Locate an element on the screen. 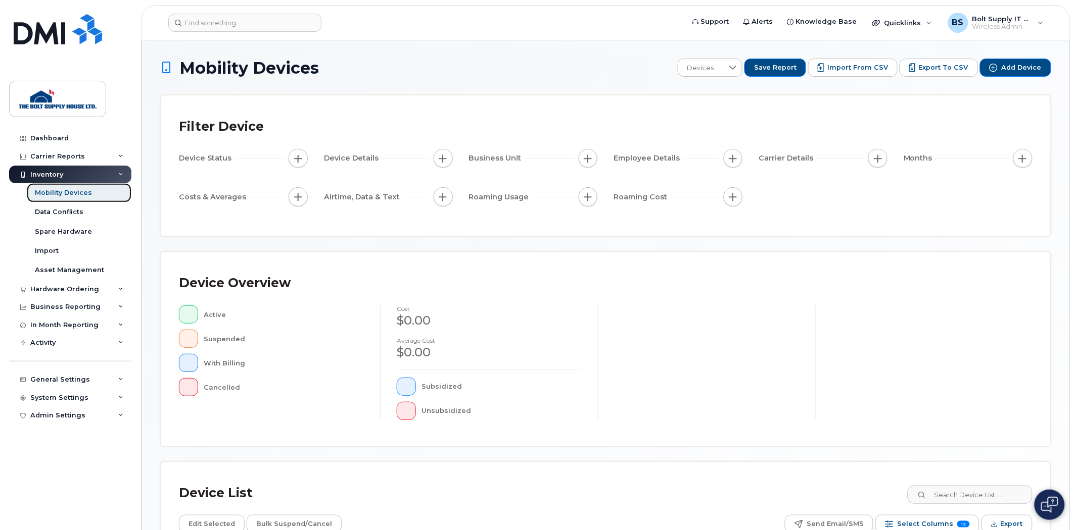 This screenshot has height=530, width=1075. span: Devices is located at coordinates (700, 68).